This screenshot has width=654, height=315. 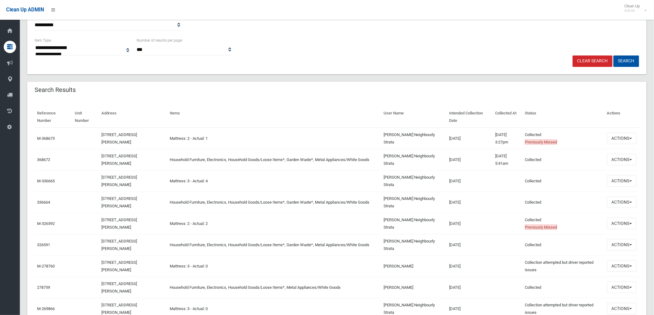 What do you see at coordinates (53, 117) in the screenshot?
I see `th: Reference Number` at bounding box center [53, 117].